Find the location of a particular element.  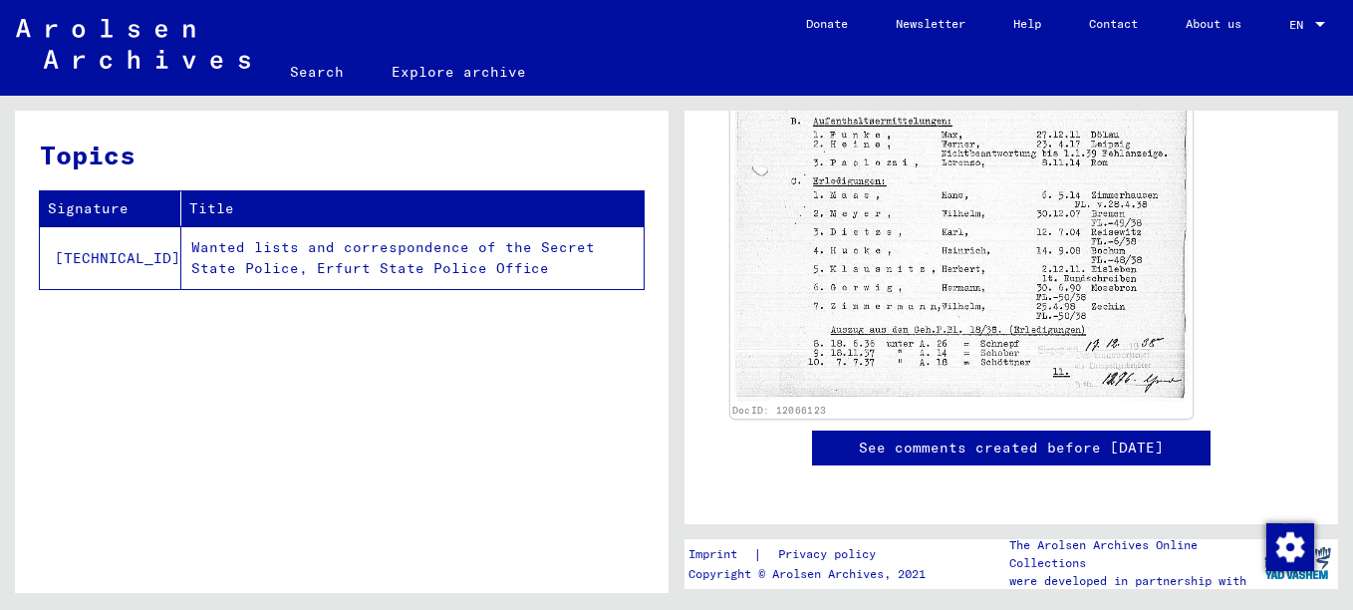

p: The Arolsen Archives Online Collections is located at coordinates (1133, 554).